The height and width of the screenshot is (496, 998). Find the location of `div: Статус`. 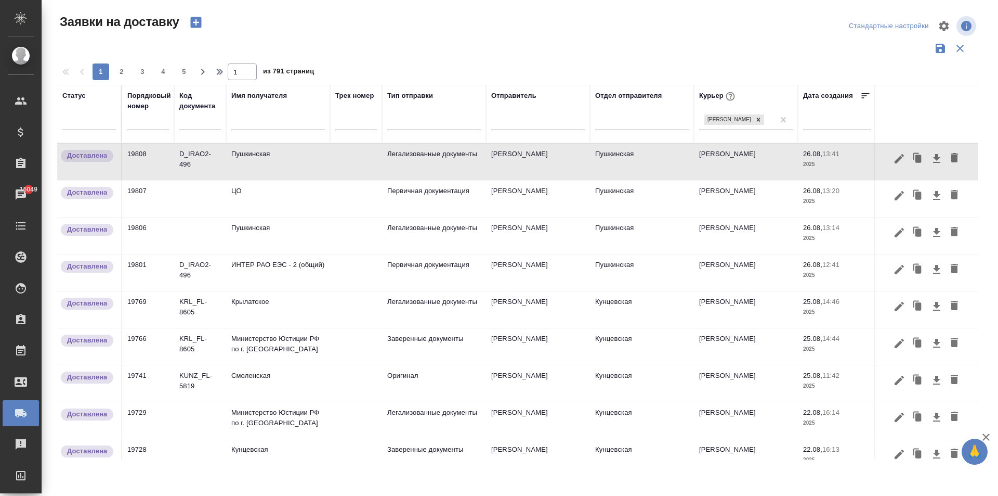

div: Статус is located at coordinates (74, 96).